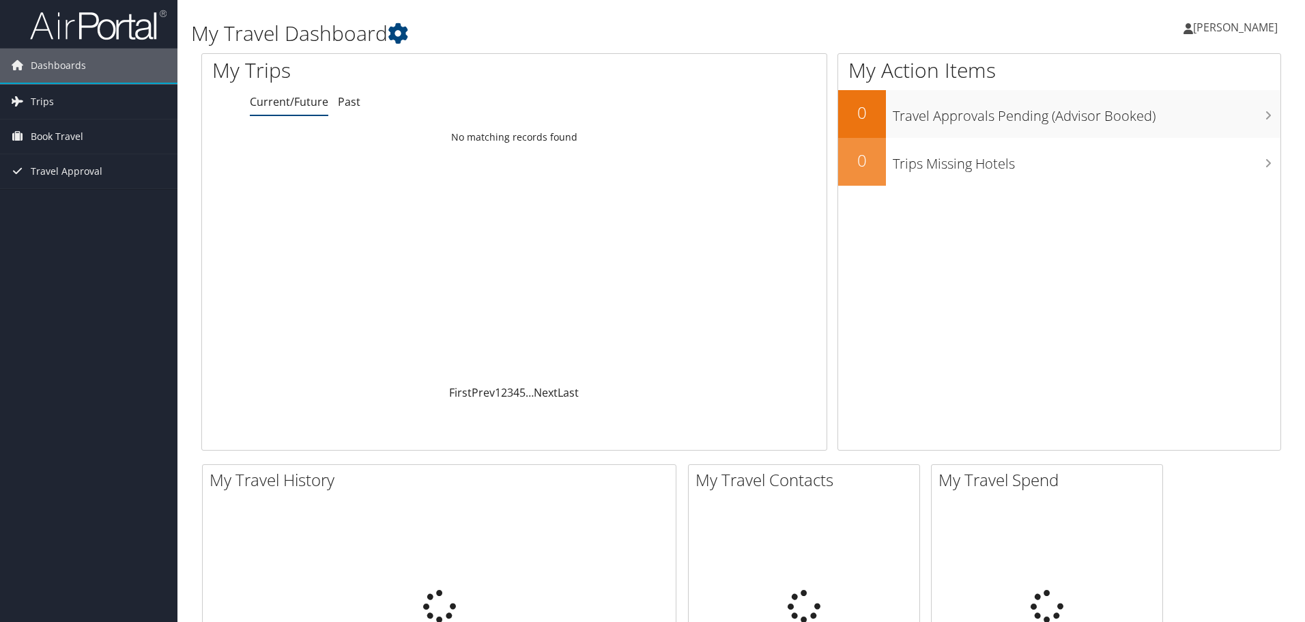 This screenshot has height=622, width=1305. I want to click on a: Next, so click(545, 392).